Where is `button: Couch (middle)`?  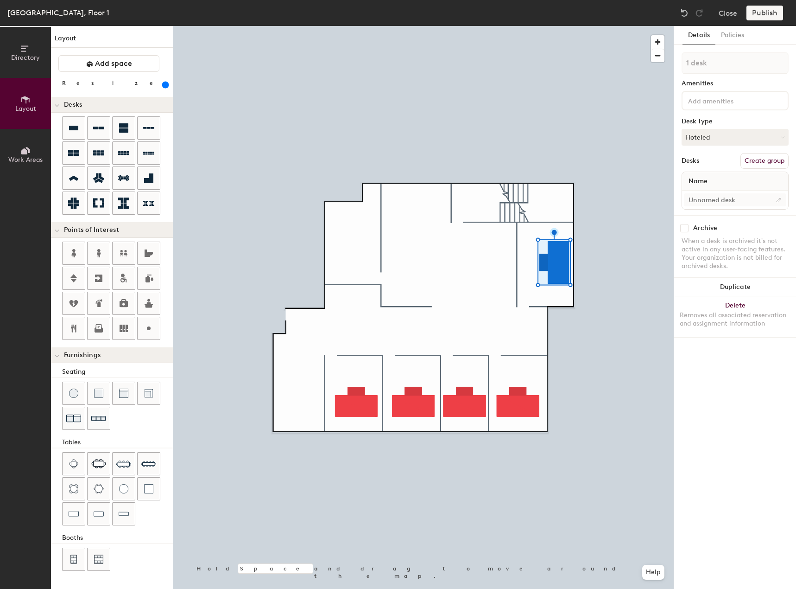
button: Couch (middle) is located at coordinates (124, 393).